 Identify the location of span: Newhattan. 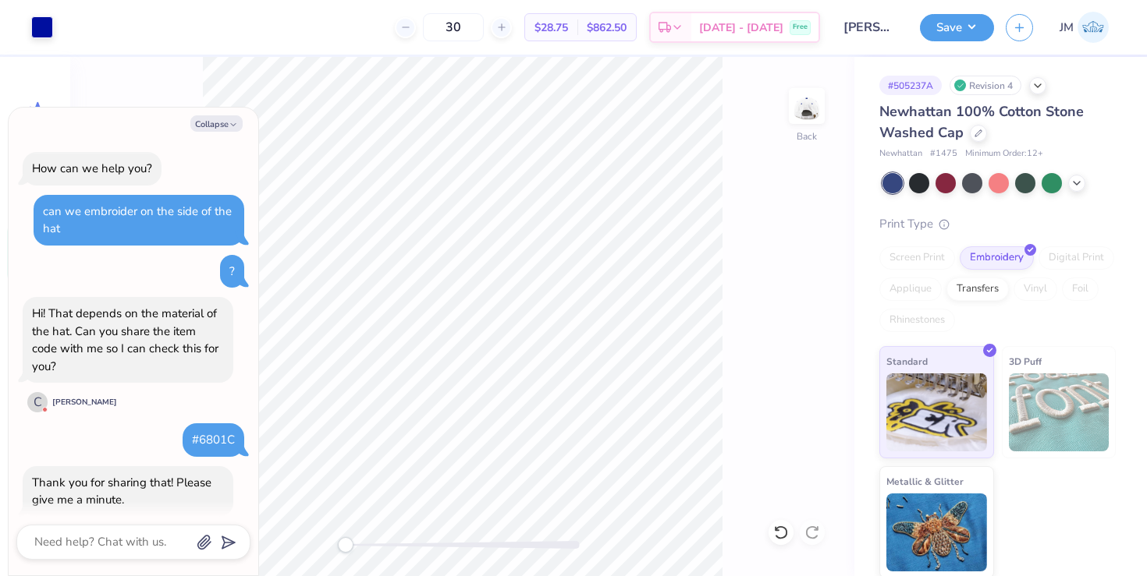
(900, 154).